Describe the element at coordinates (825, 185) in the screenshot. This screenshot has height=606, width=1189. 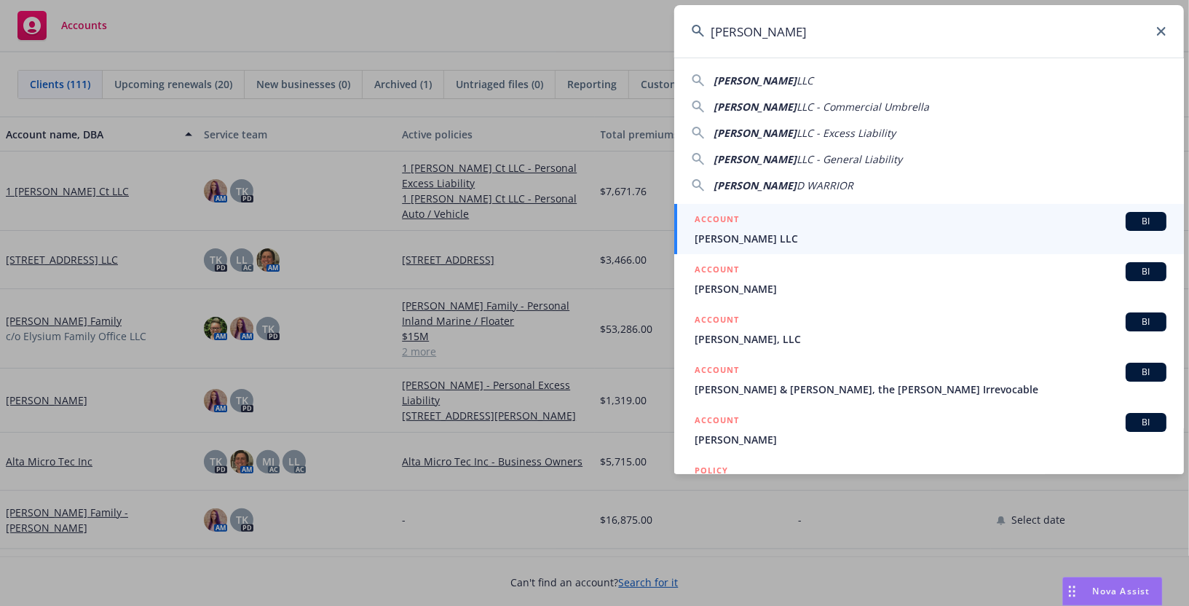
I see `span: D WARRIOR` at that location.